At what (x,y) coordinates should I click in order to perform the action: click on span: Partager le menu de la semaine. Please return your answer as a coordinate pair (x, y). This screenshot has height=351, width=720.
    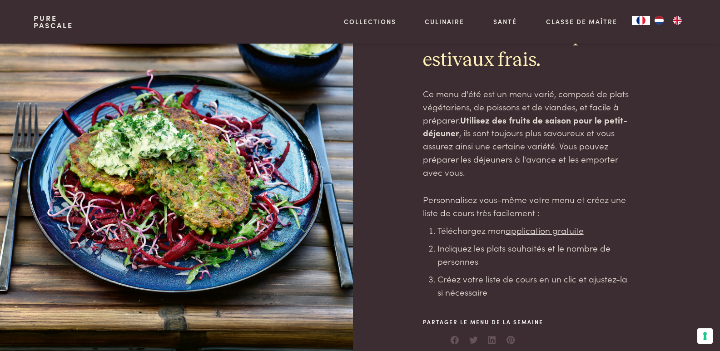
    Looking at the image, I should click on (483, 322).